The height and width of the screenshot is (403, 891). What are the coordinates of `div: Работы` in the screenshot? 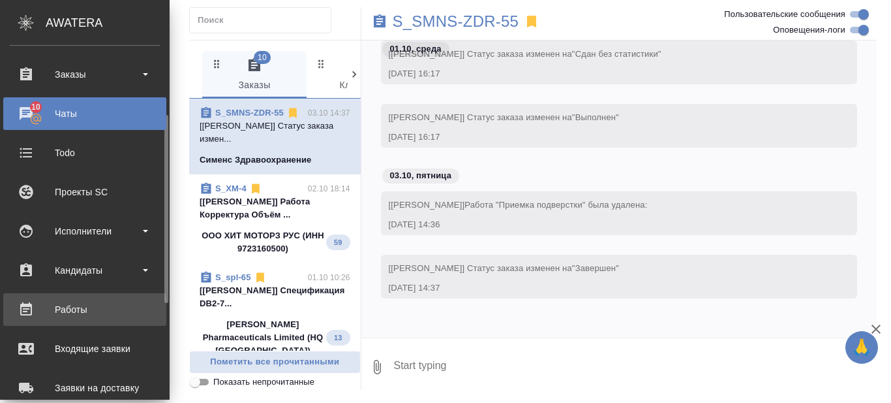 It's located at (85, 309).